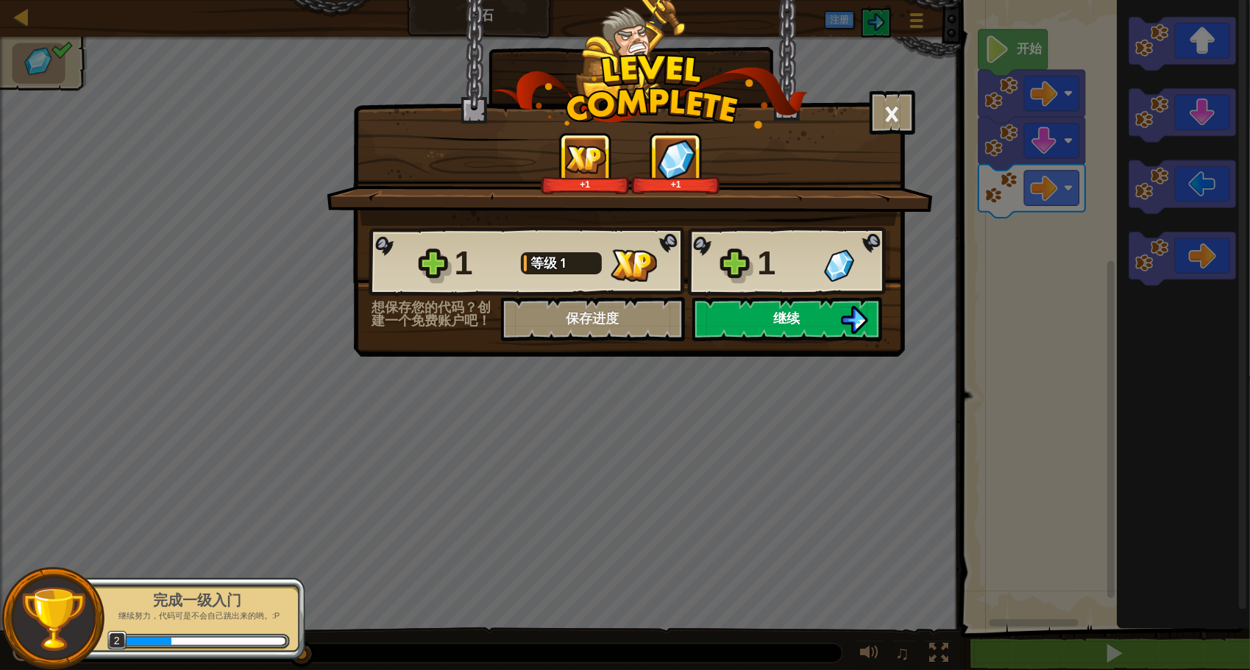 This screenshot has height=670, width=1250. What do you see at coordinates (563, 263) in the screenshot?
I see `span: 1` at bounding box center [563, 263].